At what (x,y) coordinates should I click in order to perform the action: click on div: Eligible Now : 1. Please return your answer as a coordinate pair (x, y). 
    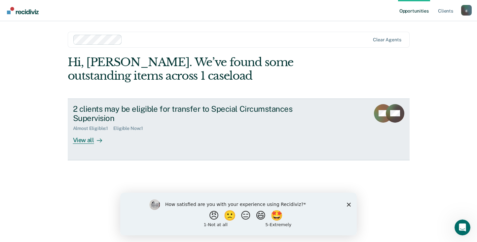
    Looking at the image, I should click on (131, 128).